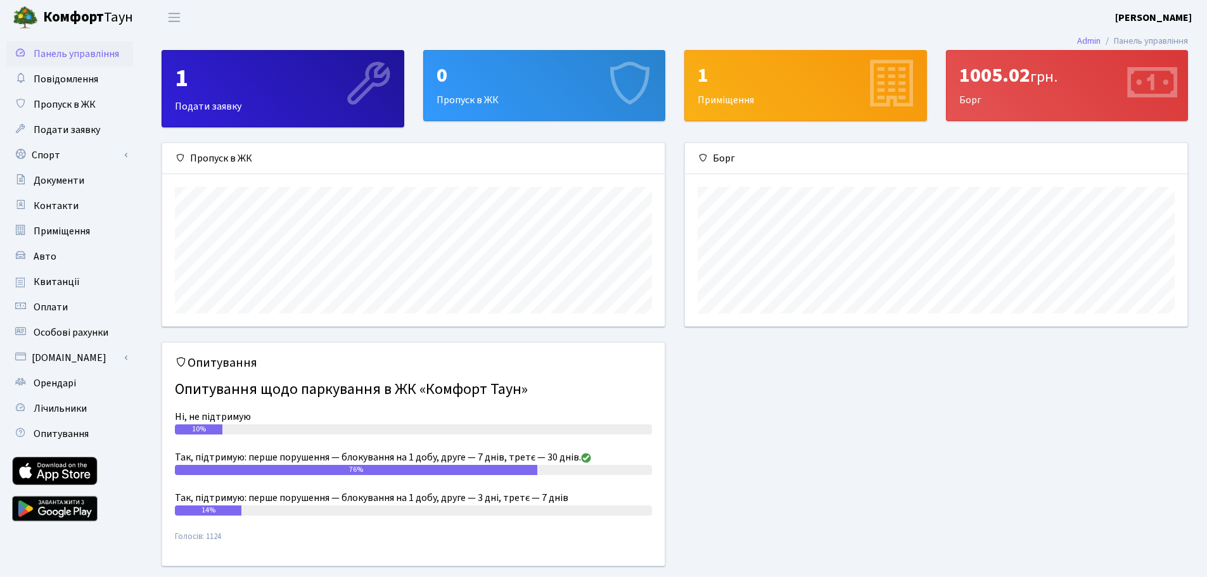 The height and width of the screenshot is (577, 1207). I want to click on span: Опитування, so click(61, 434).